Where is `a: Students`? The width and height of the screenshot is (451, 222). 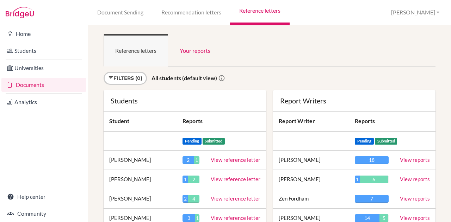 a: Students is located at coordinates (44, 51).